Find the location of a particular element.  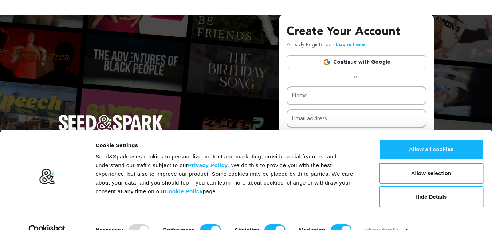

img: Seed&Spark Logo is located at coordinates (111, 123).